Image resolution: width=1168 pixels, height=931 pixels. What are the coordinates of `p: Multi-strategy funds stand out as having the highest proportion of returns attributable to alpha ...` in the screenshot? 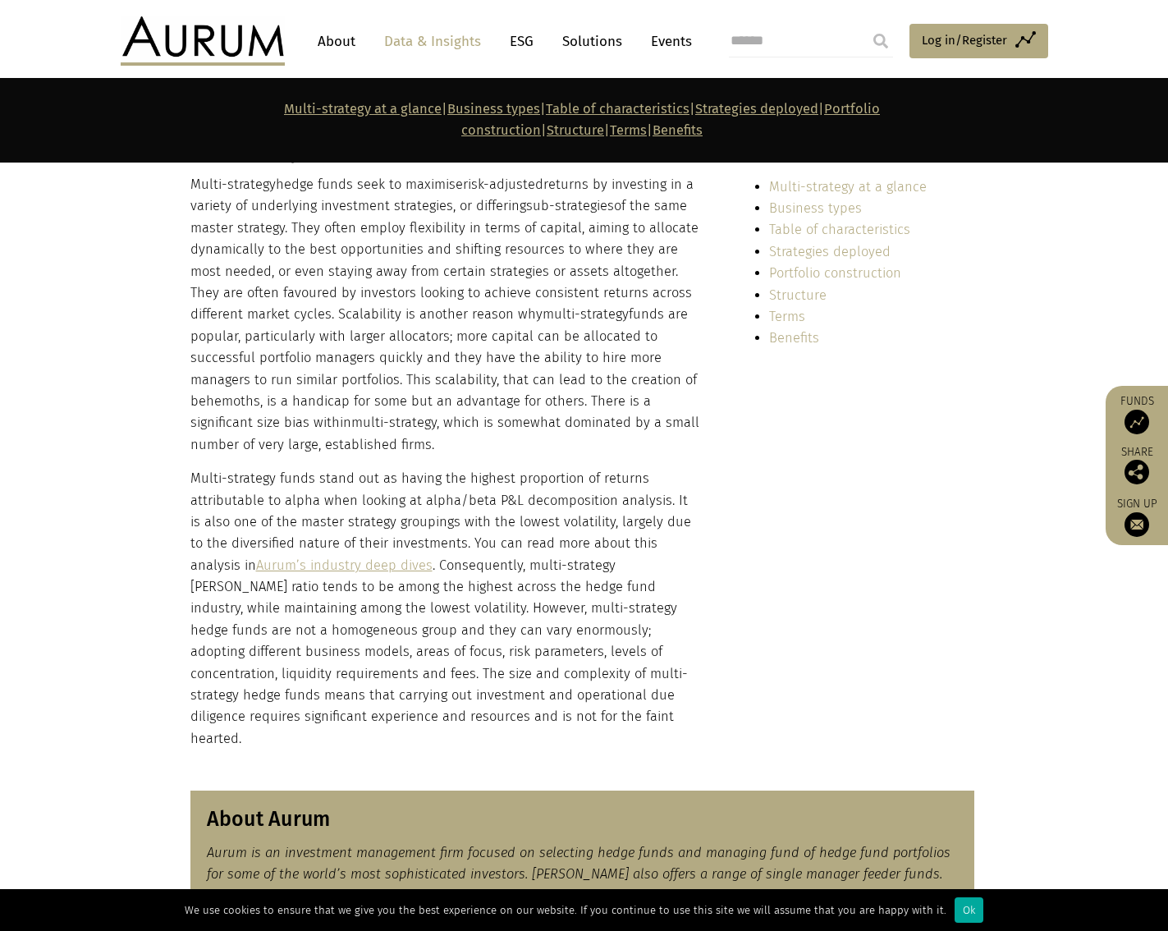 It's located at (446, 608).